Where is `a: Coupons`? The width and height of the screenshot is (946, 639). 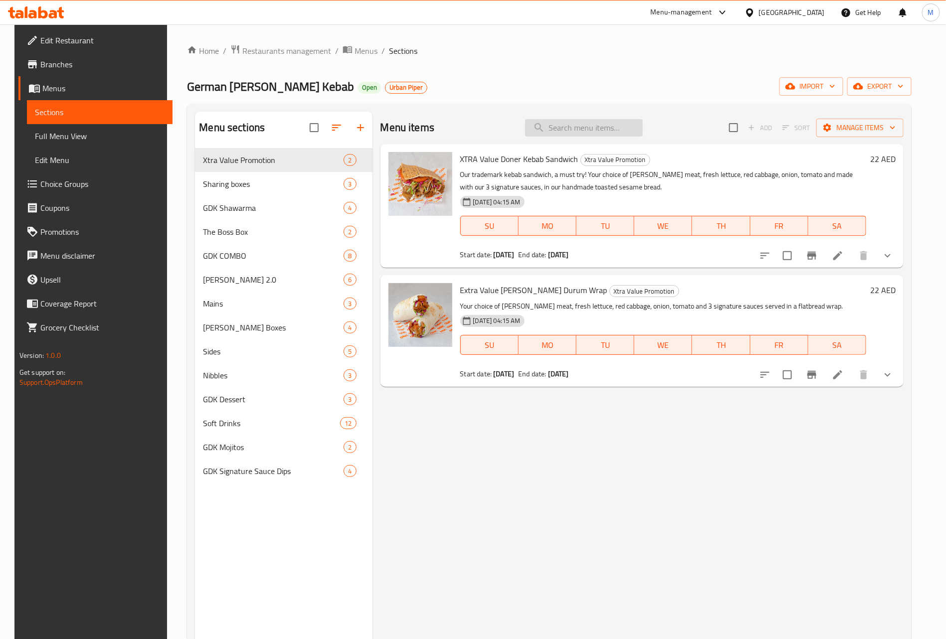
a: Coupons is located at coordinates (95, 208).